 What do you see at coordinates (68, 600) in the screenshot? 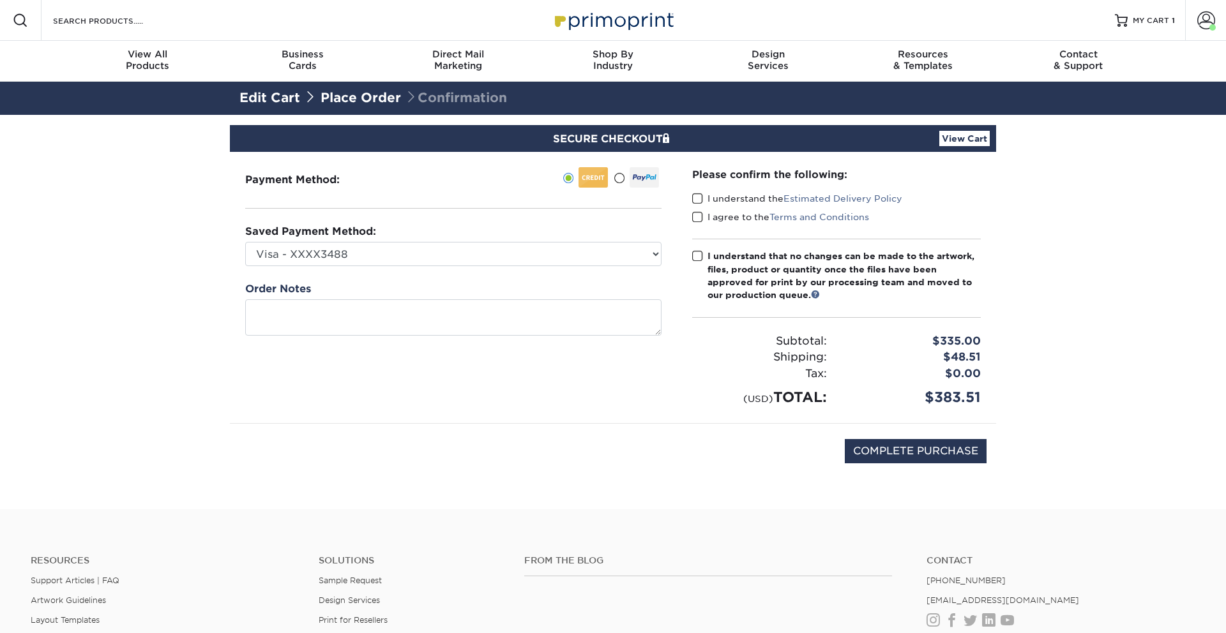
I see `a: Artwork Guidelines` at bounding box center [68, 600].